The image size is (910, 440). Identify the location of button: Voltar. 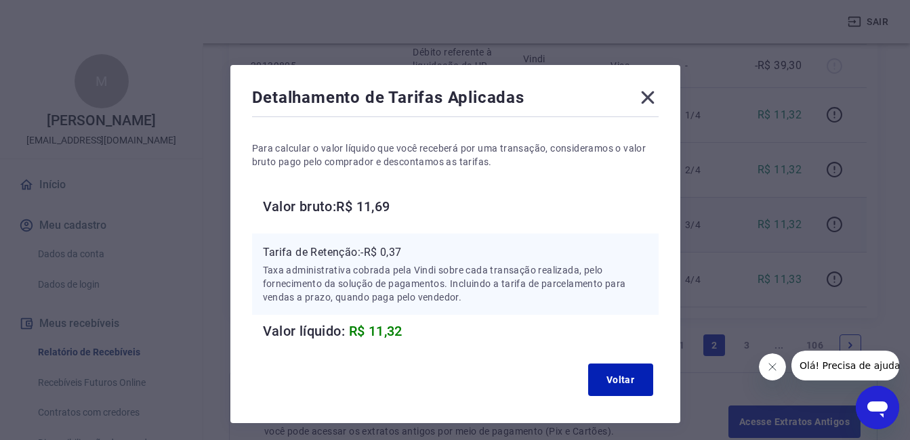
(621, 380).